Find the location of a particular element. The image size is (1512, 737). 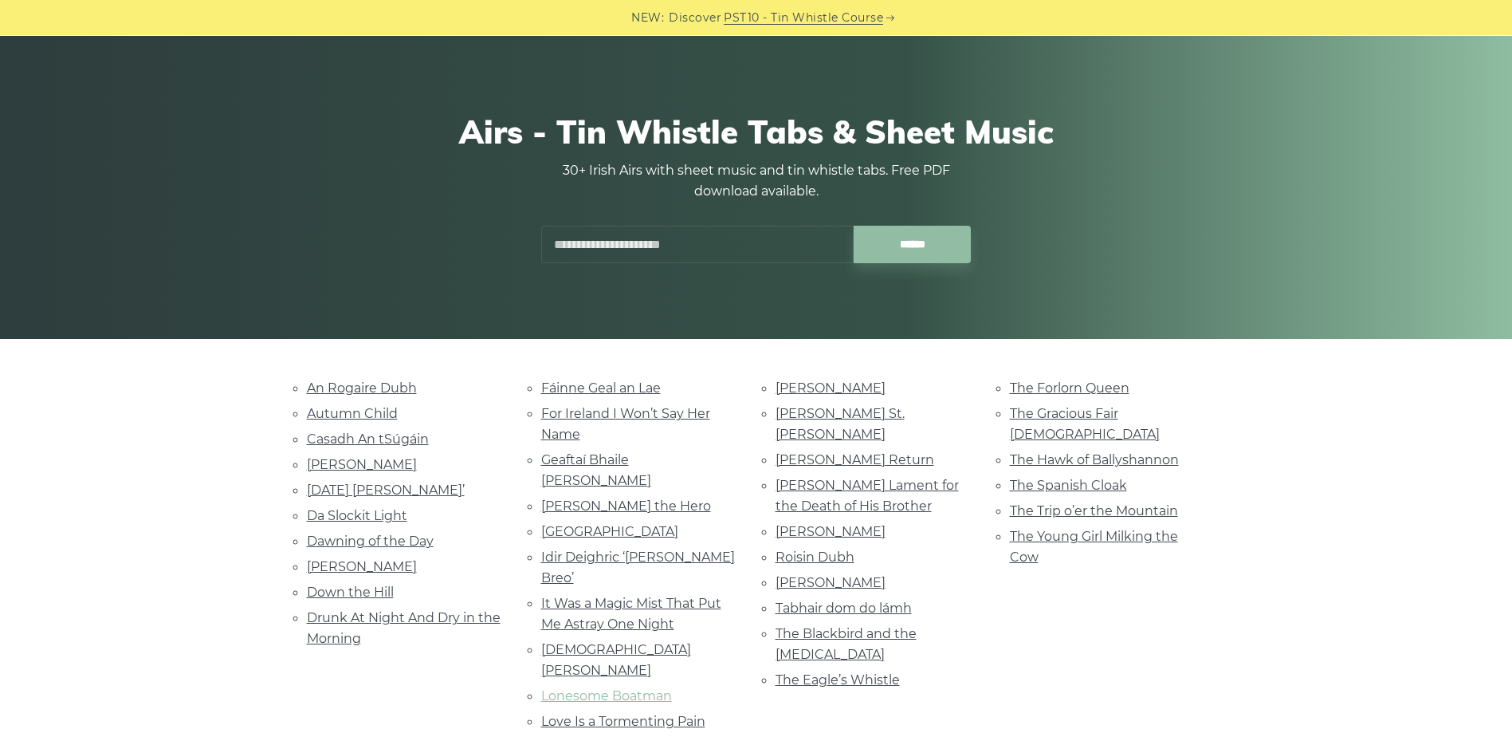

h1: Airs - Tin Whistle Tabs & Sheet Music is located at coordinates (756, 132).